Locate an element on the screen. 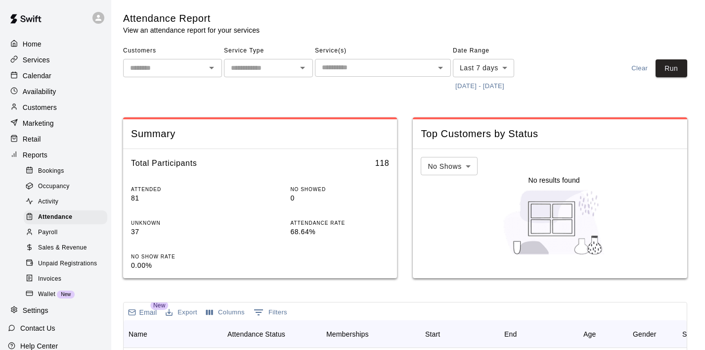 The width and height of the screenshot is (705, 350). p: Marketing is located at coordinates (38, 123).